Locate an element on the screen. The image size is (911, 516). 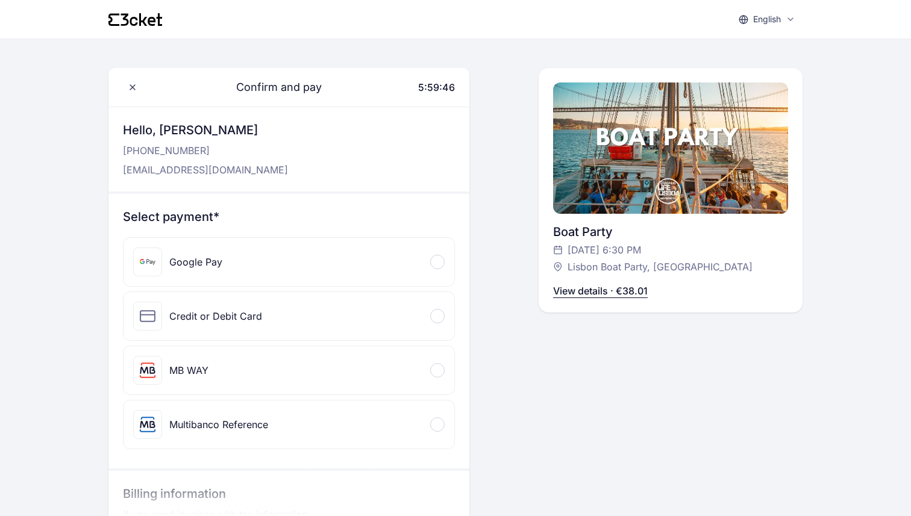
p: English is located at coordinates (767, 19).